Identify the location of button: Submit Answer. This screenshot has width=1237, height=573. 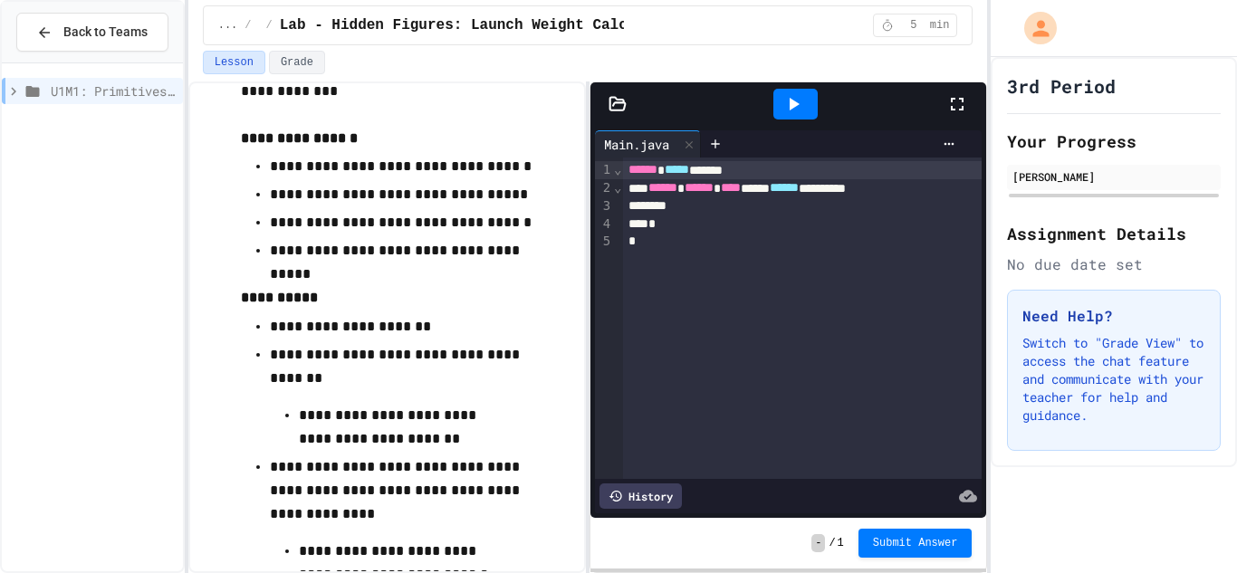
(916, 543).